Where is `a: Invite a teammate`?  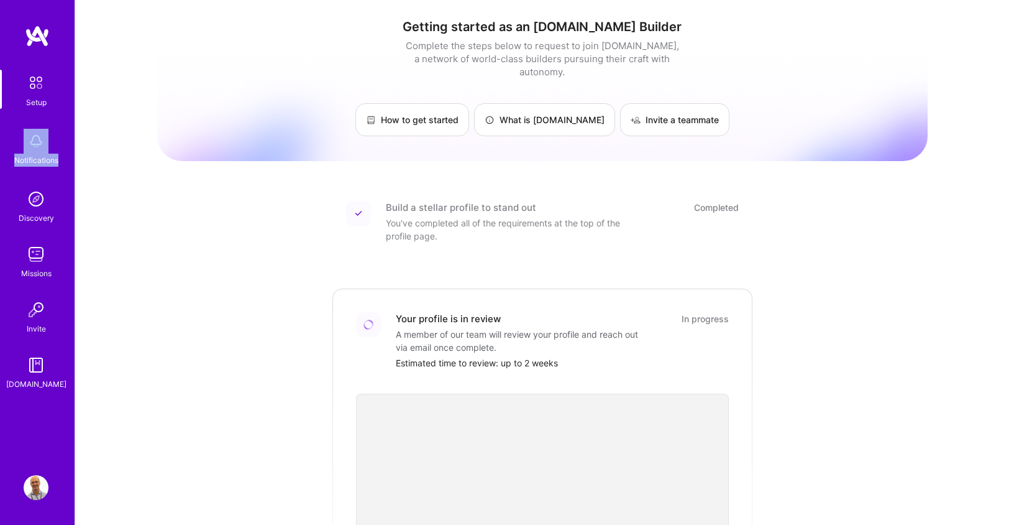 a: Invite a teammate is located at coordinates (675, 119).